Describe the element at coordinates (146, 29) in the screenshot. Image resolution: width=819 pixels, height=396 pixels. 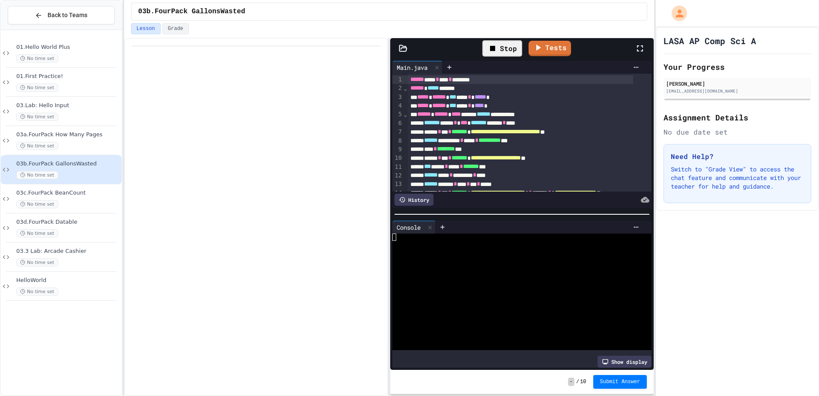
I see `button: Lesson` at that location.